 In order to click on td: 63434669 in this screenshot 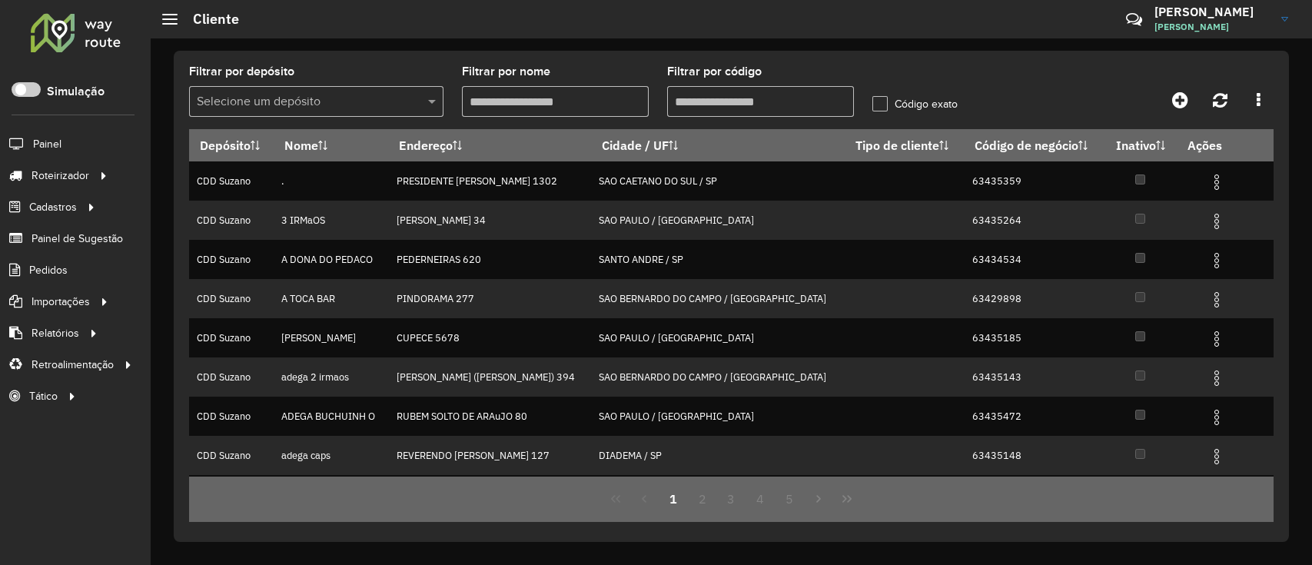, I will do `click(1034, 494)`.